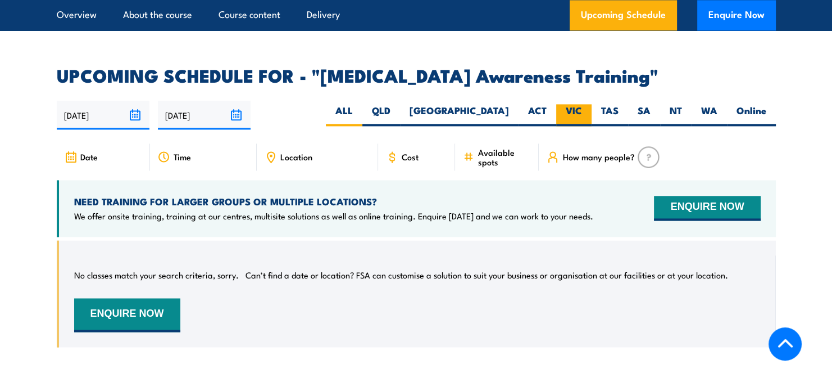  What do you see at coordinates (537, 115) in the screenshot?
I see `label: ACT` at bounding box center [537, 115].